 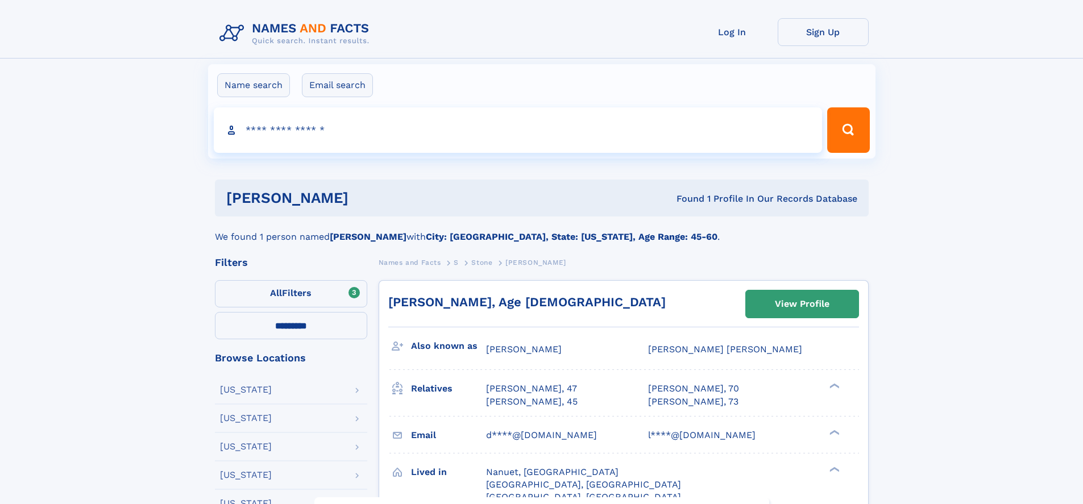 I want to click on label: Filters, so click(x=291, y=294).